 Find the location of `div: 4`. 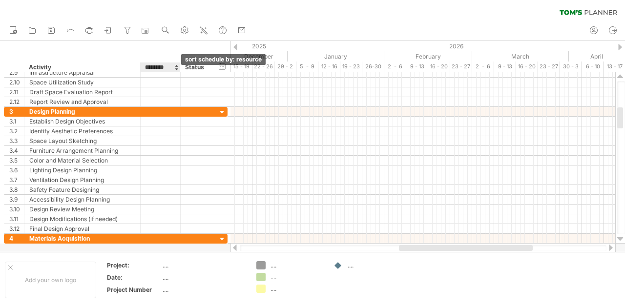

div: 4 is located at coordinates (17, 238).